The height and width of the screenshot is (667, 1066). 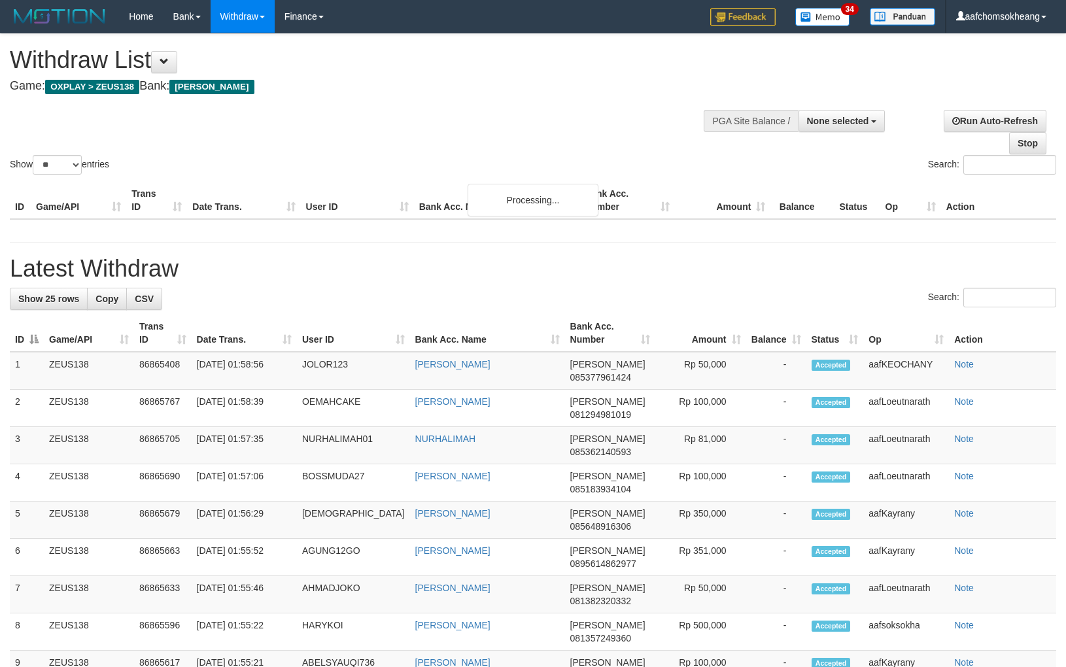 What do you see at coordinates (600, 526) in the screenshot?
I see `span: Copy 085648916306 to clipboard` at bounding box center [600, 526].